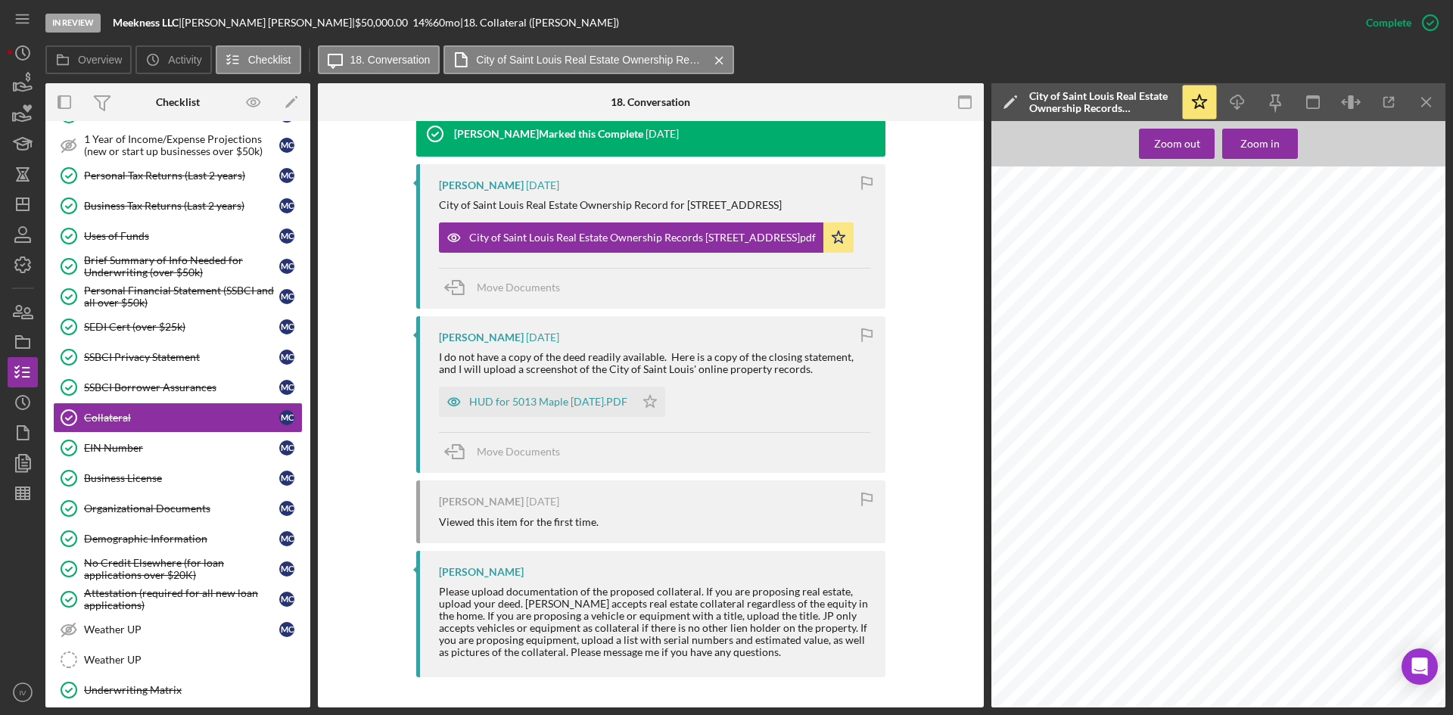 The image size is (1453, 715). Describe the element at coordinates (193, 690) in the screenshot. I see `div: Underwriting Matrix` at that location.